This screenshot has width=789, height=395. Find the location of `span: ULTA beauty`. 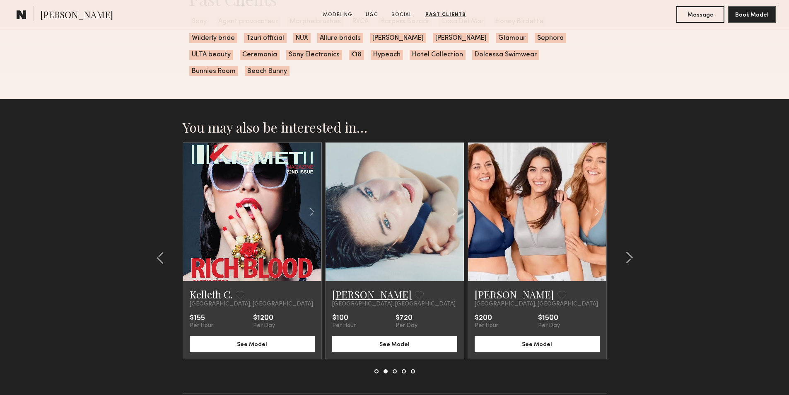

span: ULTA beauty is located at coordinates (211, 55).